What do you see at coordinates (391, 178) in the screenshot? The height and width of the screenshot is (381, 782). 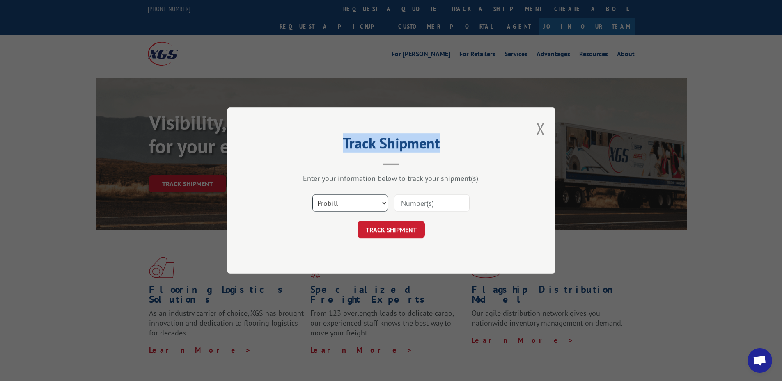 I see `div: Enter your information below to track your shipment(s).` at bounding box center [391, 178].